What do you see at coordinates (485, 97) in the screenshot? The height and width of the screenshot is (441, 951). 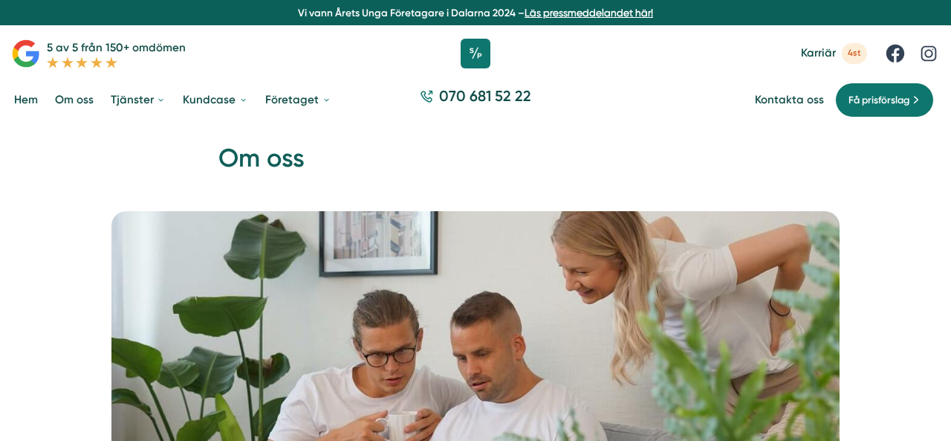 I see `span: 070 681 52 22` at bounding box center [485, 97].